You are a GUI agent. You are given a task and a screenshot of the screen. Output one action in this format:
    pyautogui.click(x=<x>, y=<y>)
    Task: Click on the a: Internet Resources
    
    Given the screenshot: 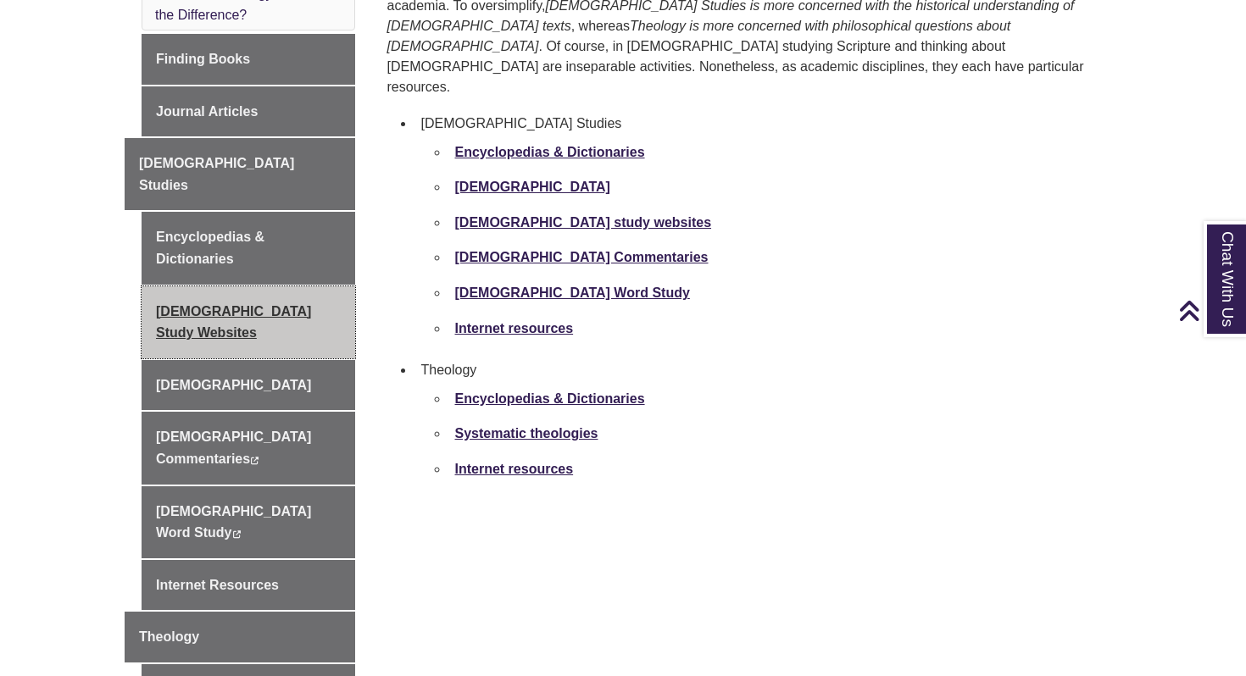 What is the action you would take?
    pyautogui.click(x=248, y=586)
    